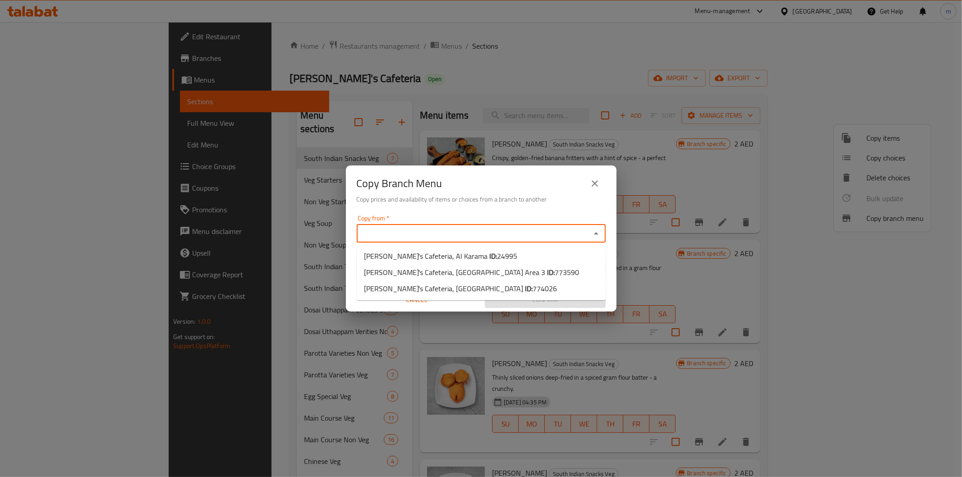 This screenshot has height=477, width=962. Describe the element at coordinates (481, 199) in the screenshot. I see `h6: Copy prices and availability of items or choices from a branch to another` at that location.